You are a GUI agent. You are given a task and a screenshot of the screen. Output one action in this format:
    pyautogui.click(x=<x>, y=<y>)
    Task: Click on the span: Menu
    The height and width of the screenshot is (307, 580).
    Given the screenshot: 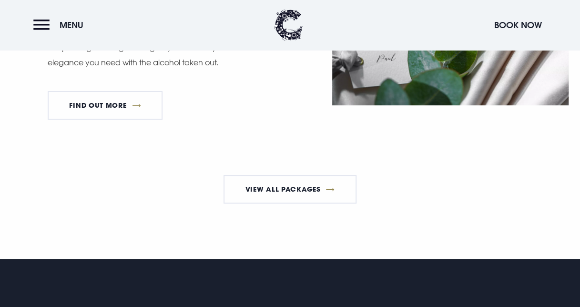 What is the action you would take?
    pyautogui.click(x=72, y=25)
    